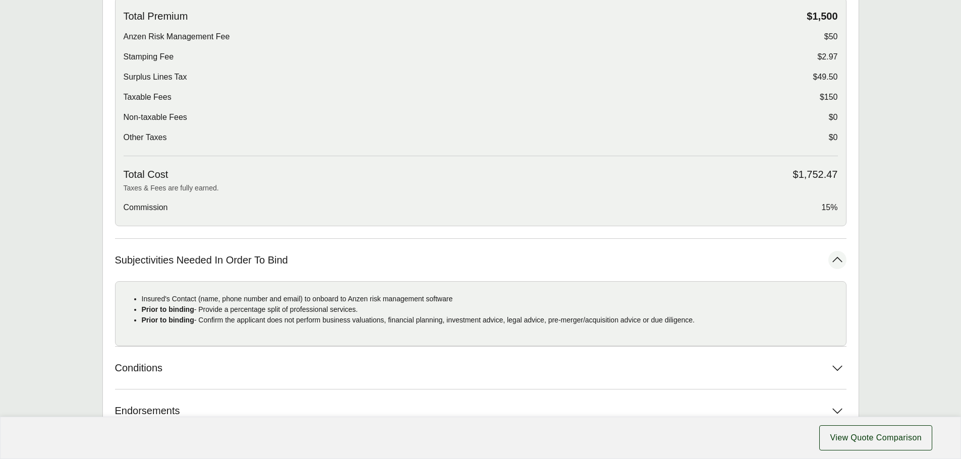 This screenshot has width=961, height=459. Describe the element at coordinates (831, 37) in the screenshot. I see `span: $50` at that location.